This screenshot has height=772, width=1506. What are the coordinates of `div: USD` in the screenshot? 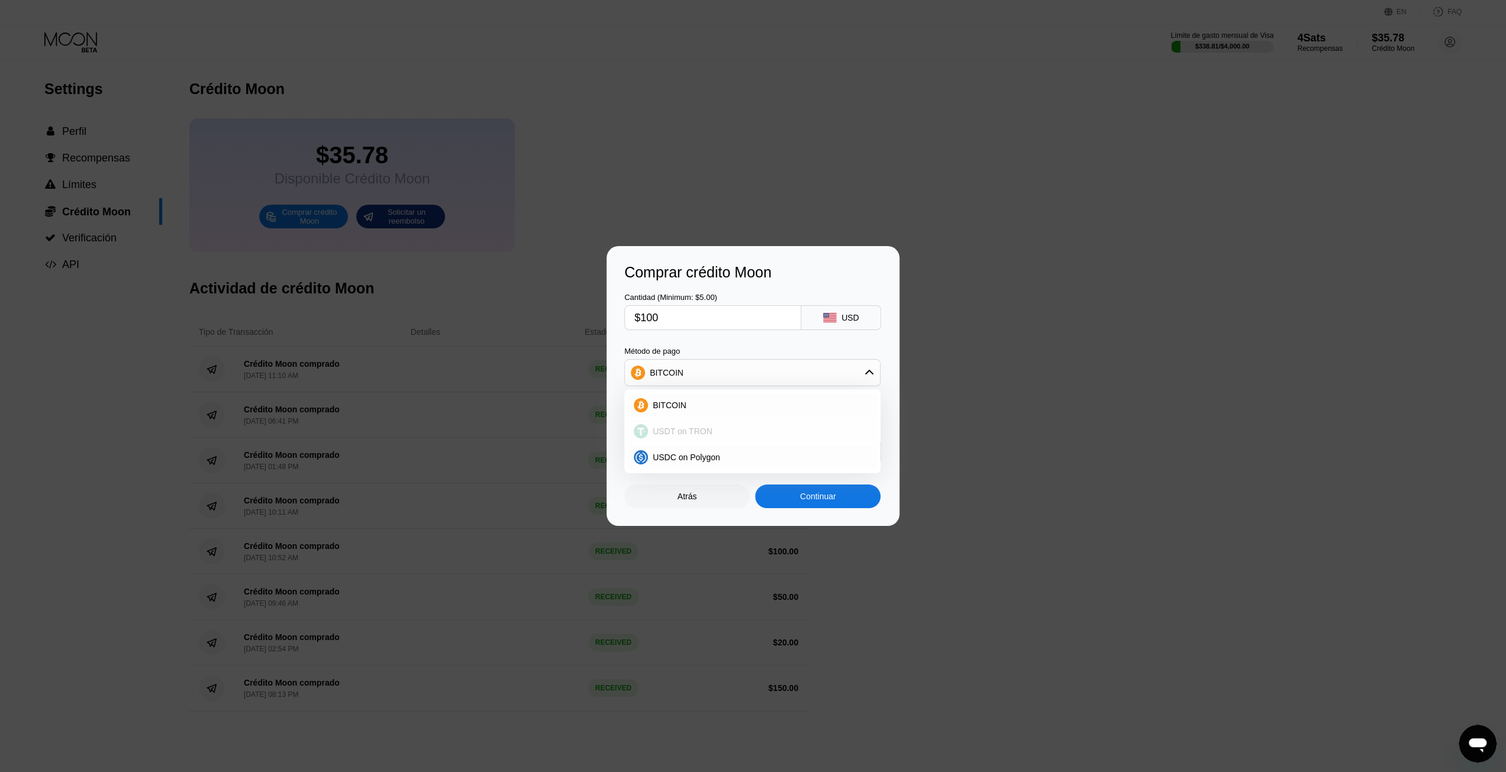 It's located at (850, 318).